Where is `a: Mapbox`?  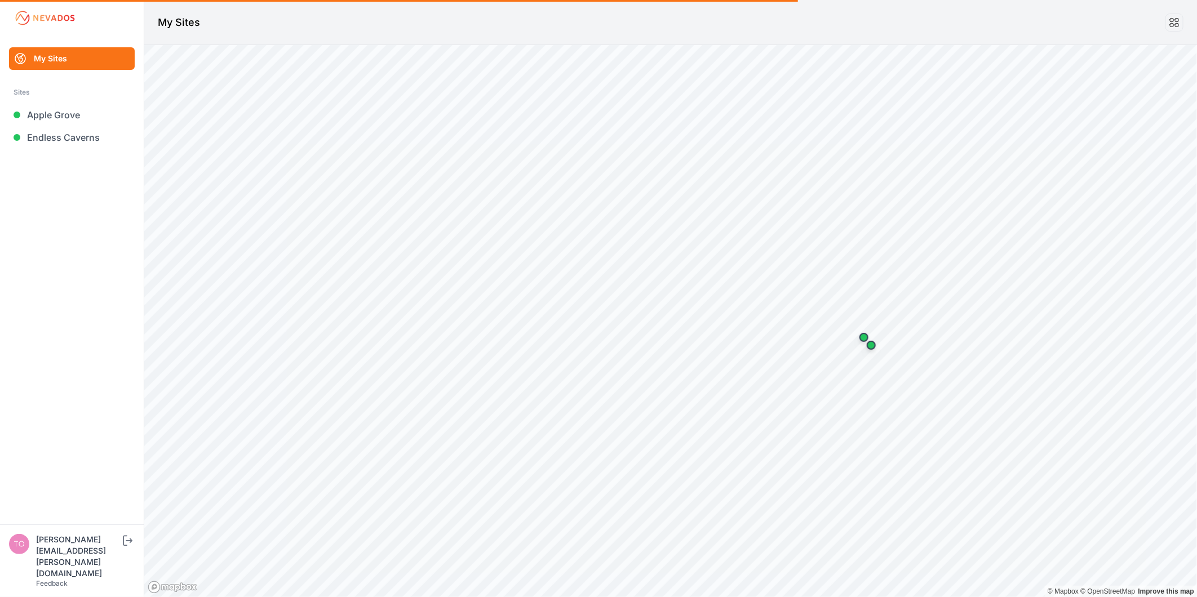
a: Mapbox is located at coordinates (1063, 592).